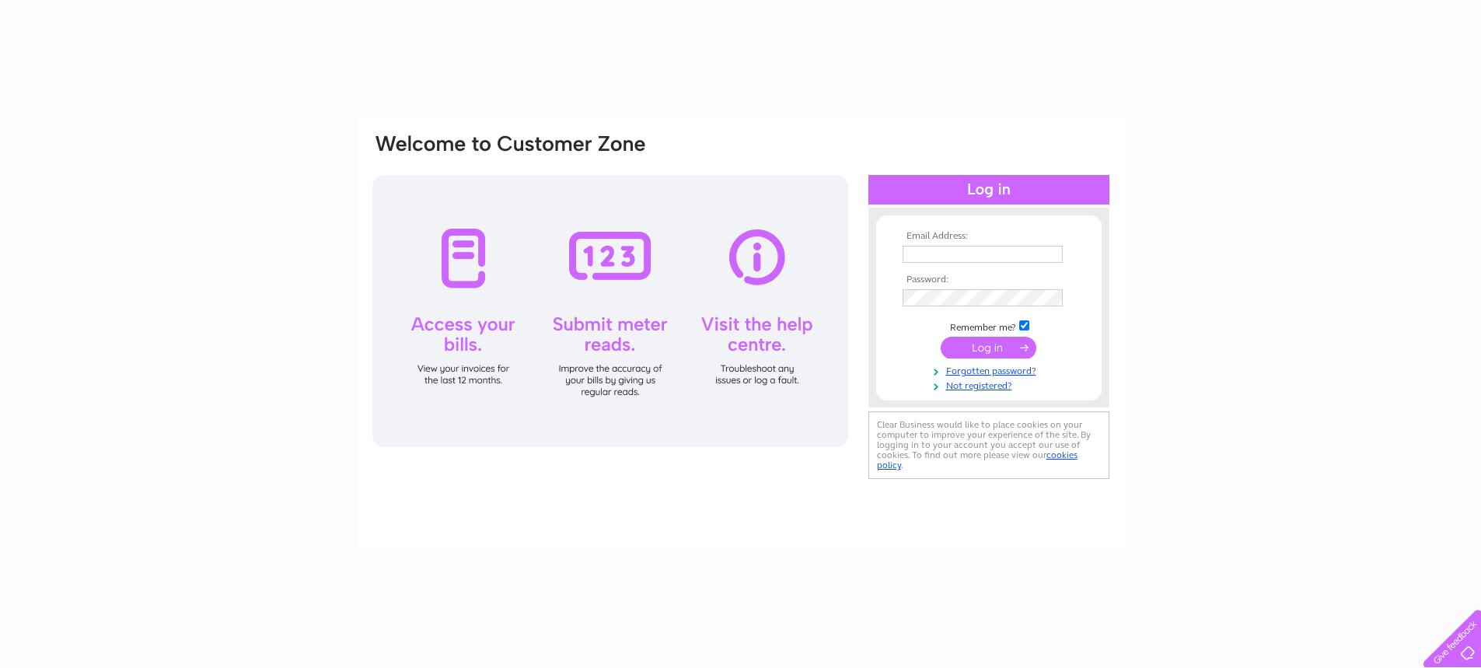  What do you see at coordinates (989, 280) in the screenshot?
I see `th: Password:` at bounding box center [989, 280].